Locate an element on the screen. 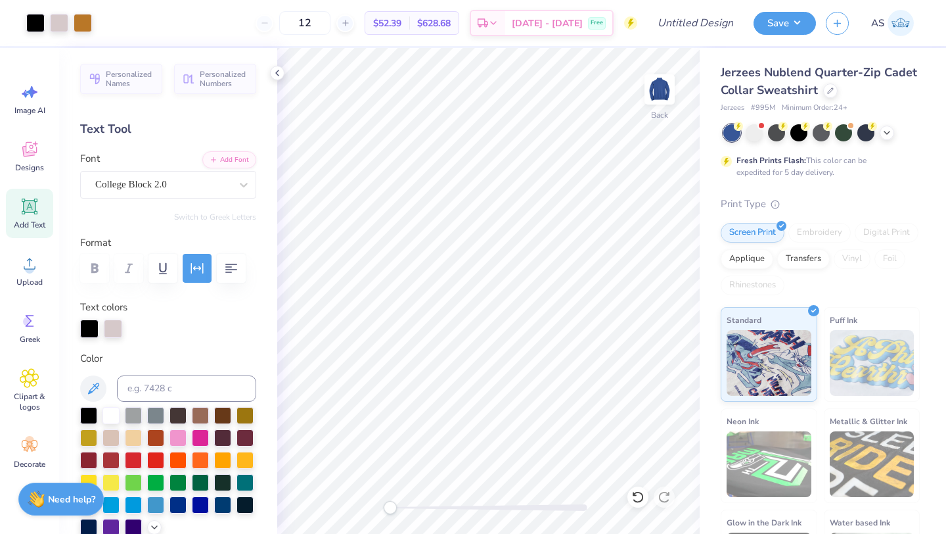 Image resolution: width=946 pixels, height=534 pixels. div: Digital Print is located at coordinates (887, 233).